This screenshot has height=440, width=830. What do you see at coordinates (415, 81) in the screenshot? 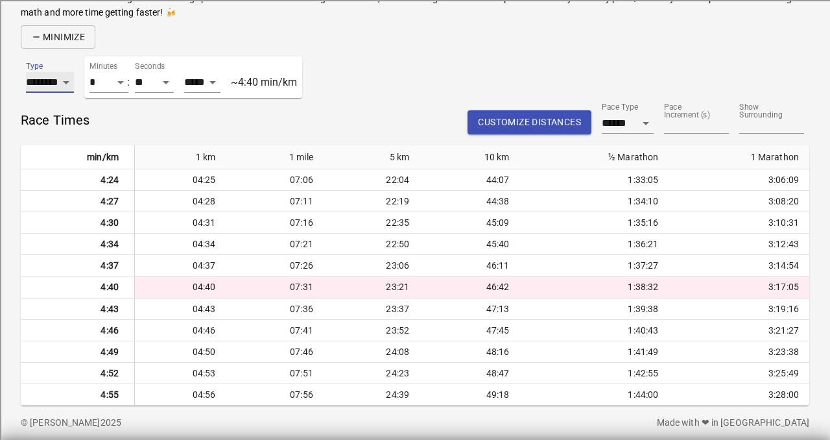
I see `div: Rename` at bounding box center [415, 81].